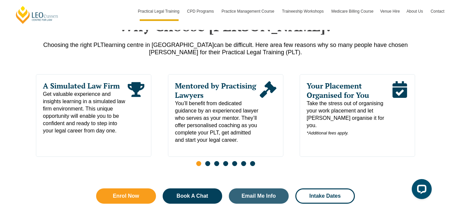  Describe the element at coordinates (258, 196) in the screenshot. I see `span: Email Me Info` at that location.